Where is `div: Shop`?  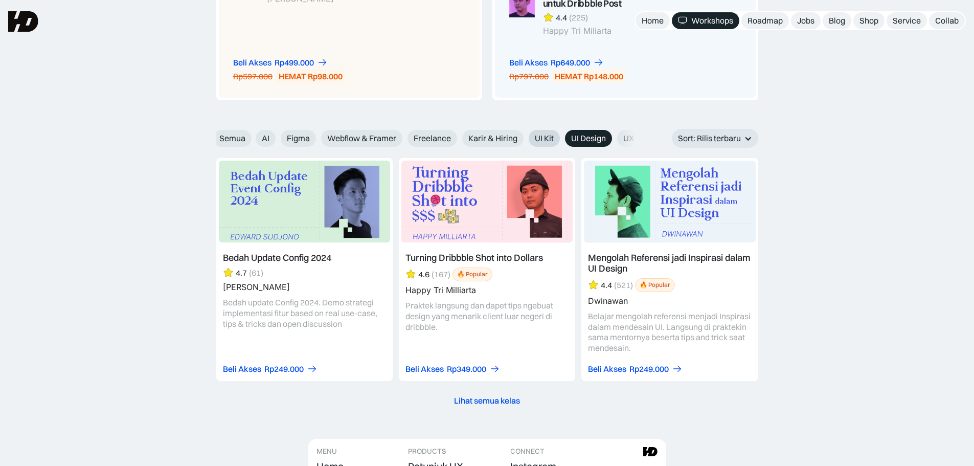
div: Shop is located at coordinates (868, 20).